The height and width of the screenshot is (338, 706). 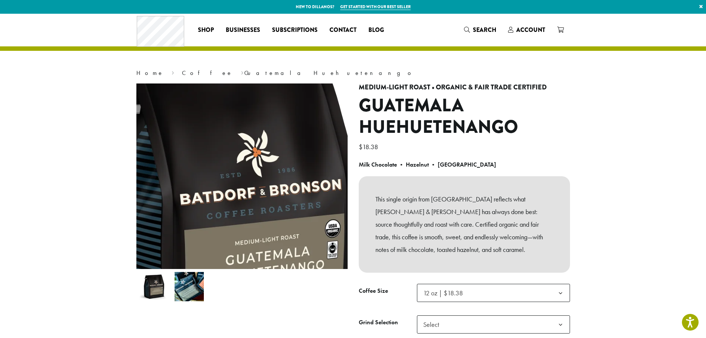 I want to click on span: Contact, so click(x=343, y=30).